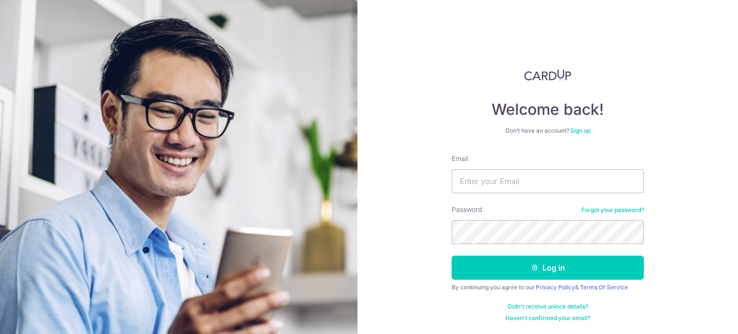  Describe the element at coordinates (612, 210) in the screenshot. I see `a: Forgot your password?` at that location.